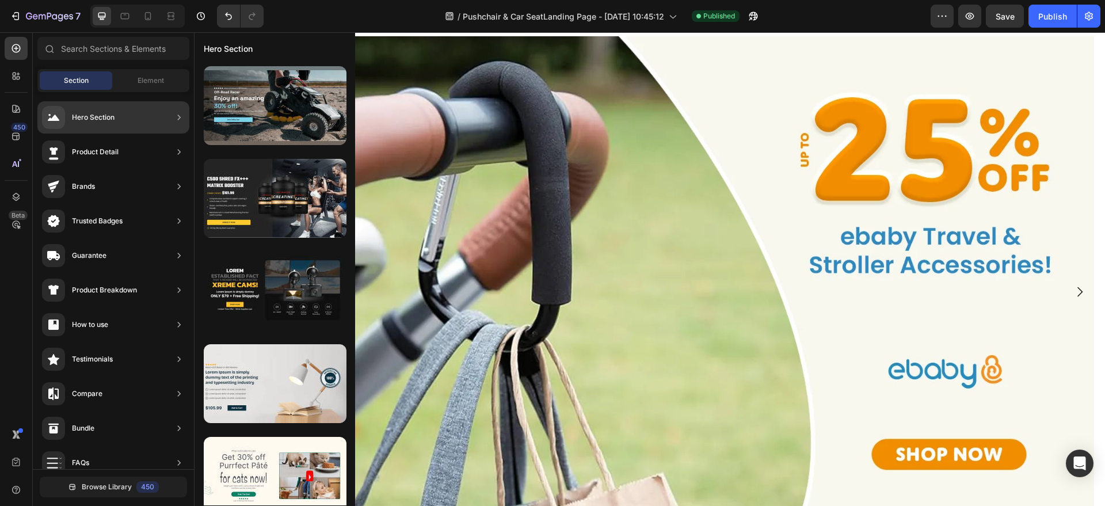 This screenshot has width=1105, height=506. Describe the element at coordinates (1080, 463) in the screenshot. I see `div: Open Intercom Messenger` at that location.